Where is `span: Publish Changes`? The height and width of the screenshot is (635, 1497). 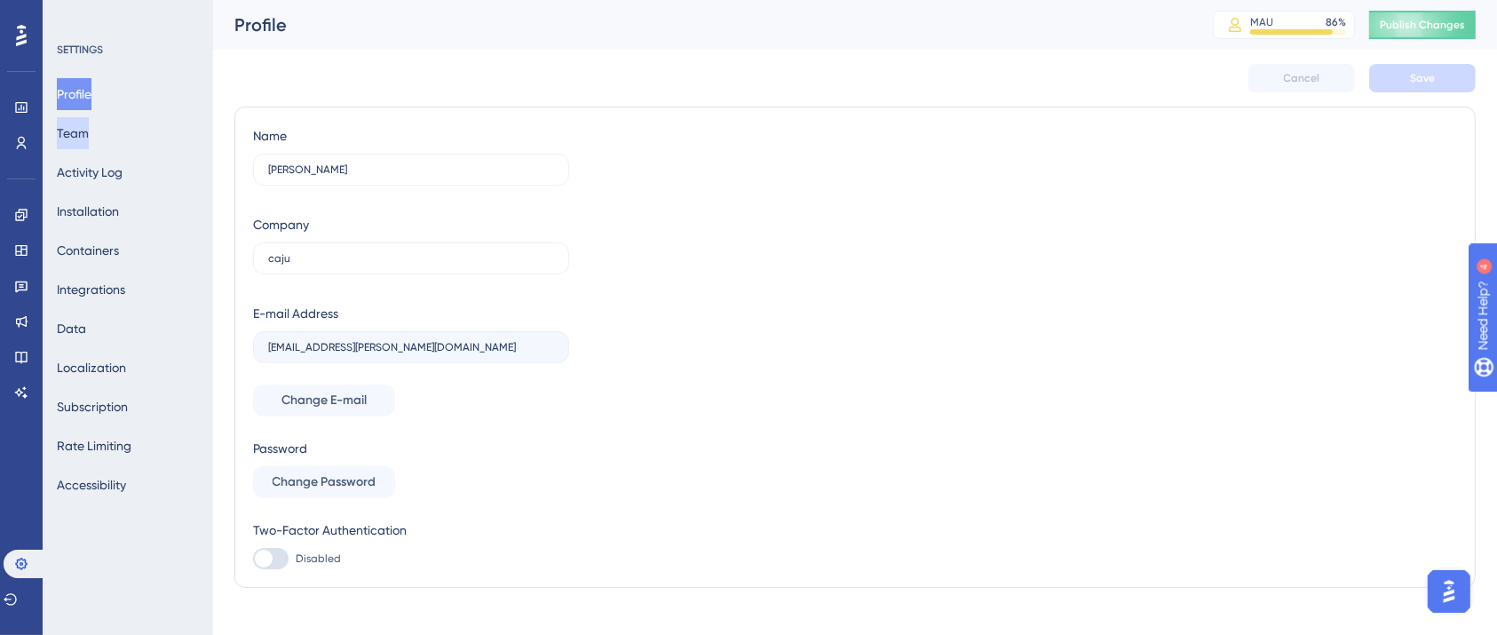 span: Publish Changes is located at coordinates (1422, 25).